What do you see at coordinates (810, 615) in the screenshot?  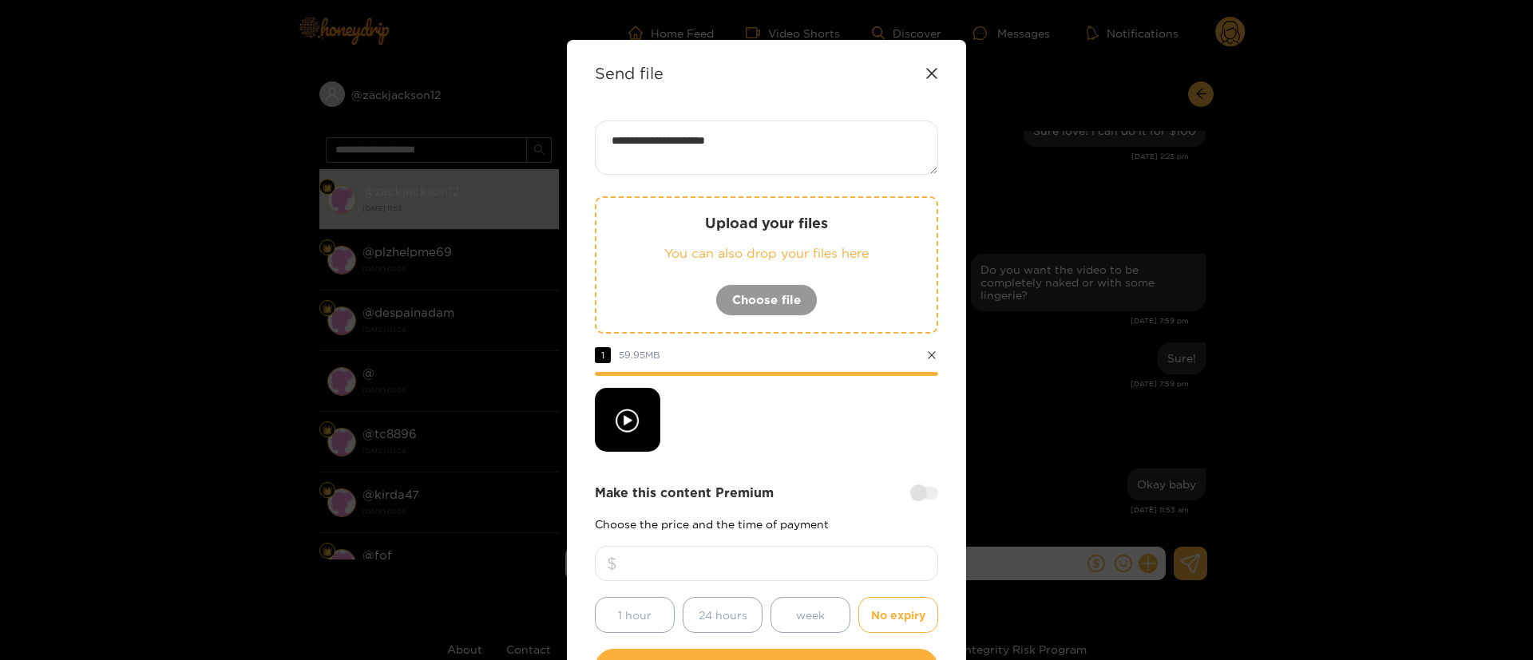 I see `span: week` at bounding box center [810, 615].